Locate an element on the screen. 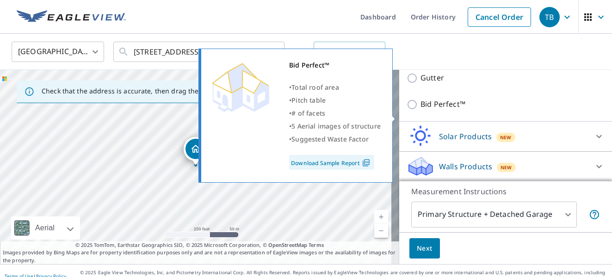 Image resolution: width=612 pixels, height=277 pixels. span: Pitch table is located at coordinates (309, 100).